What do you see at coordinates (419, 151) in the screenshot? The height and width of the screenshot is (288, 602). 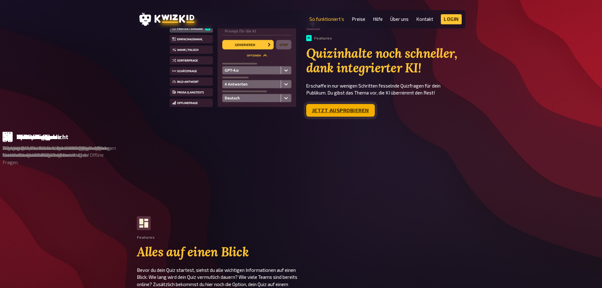 I see `p: Antwort A, B, C oder doch Antwort D? Keine Ahnung, aber im Zweifelsfall immer Antwort C!` at bounding box center [419, 151].